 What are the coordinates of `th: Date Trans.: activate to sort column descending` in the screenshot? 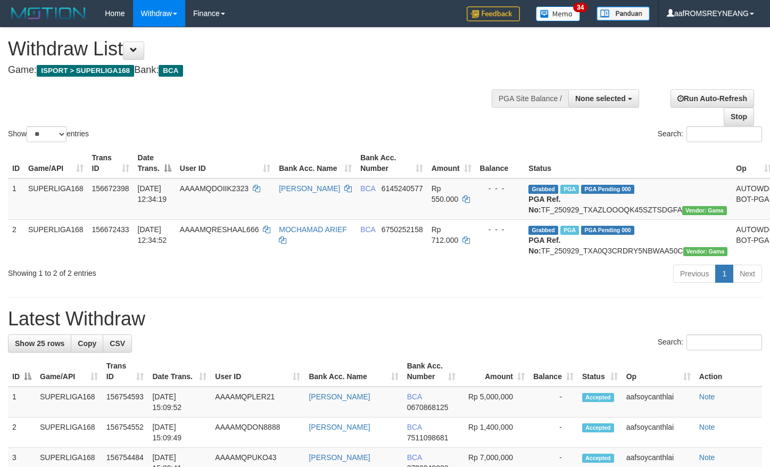 It's located at (154, 163).